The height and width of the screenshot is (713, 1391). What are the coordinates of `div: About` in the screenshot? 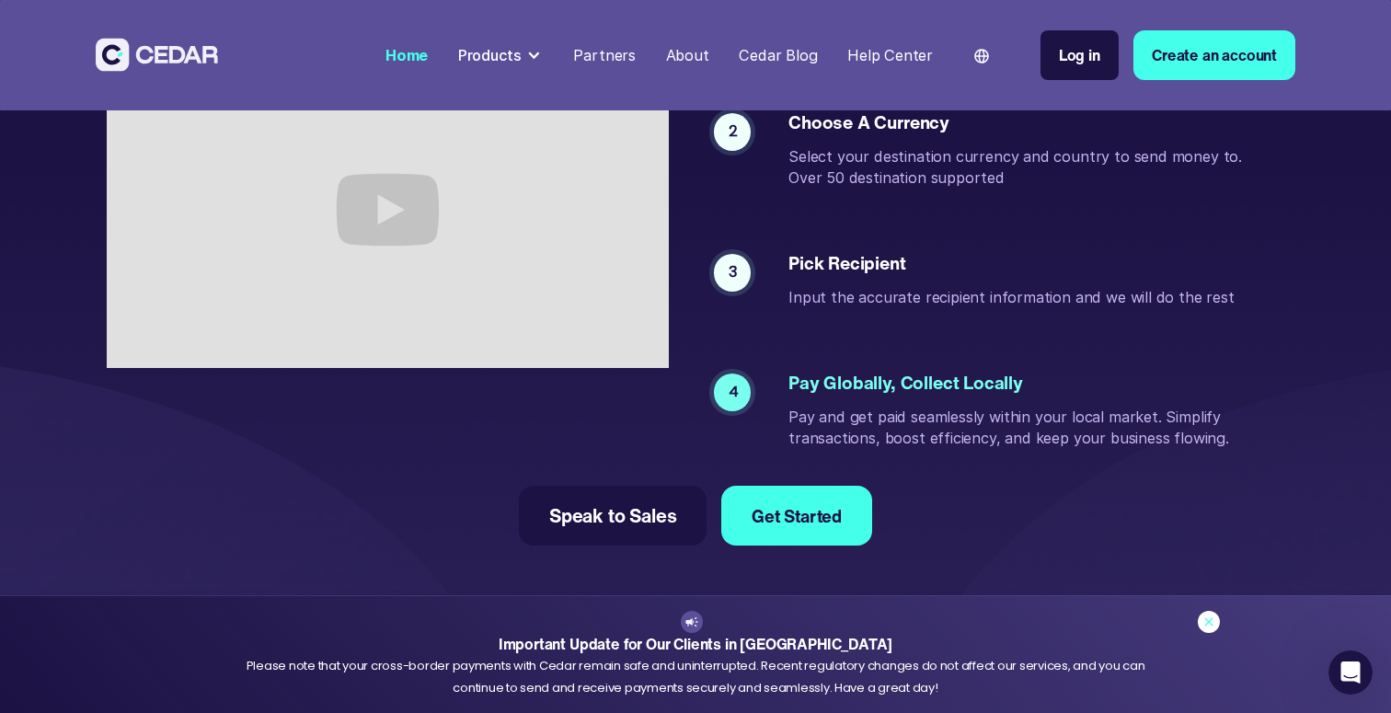 It's located at (687, 55).